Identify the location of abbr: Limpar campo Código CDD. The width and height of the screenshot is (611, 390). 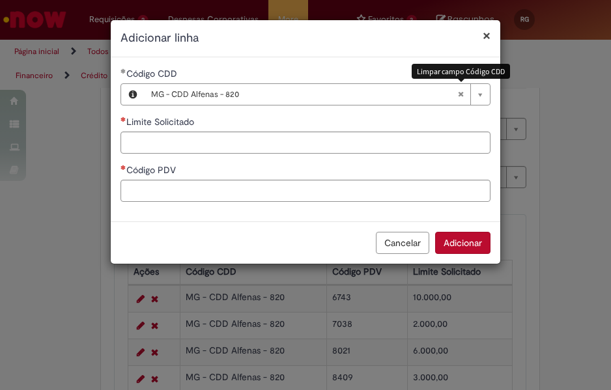
(461, 94).